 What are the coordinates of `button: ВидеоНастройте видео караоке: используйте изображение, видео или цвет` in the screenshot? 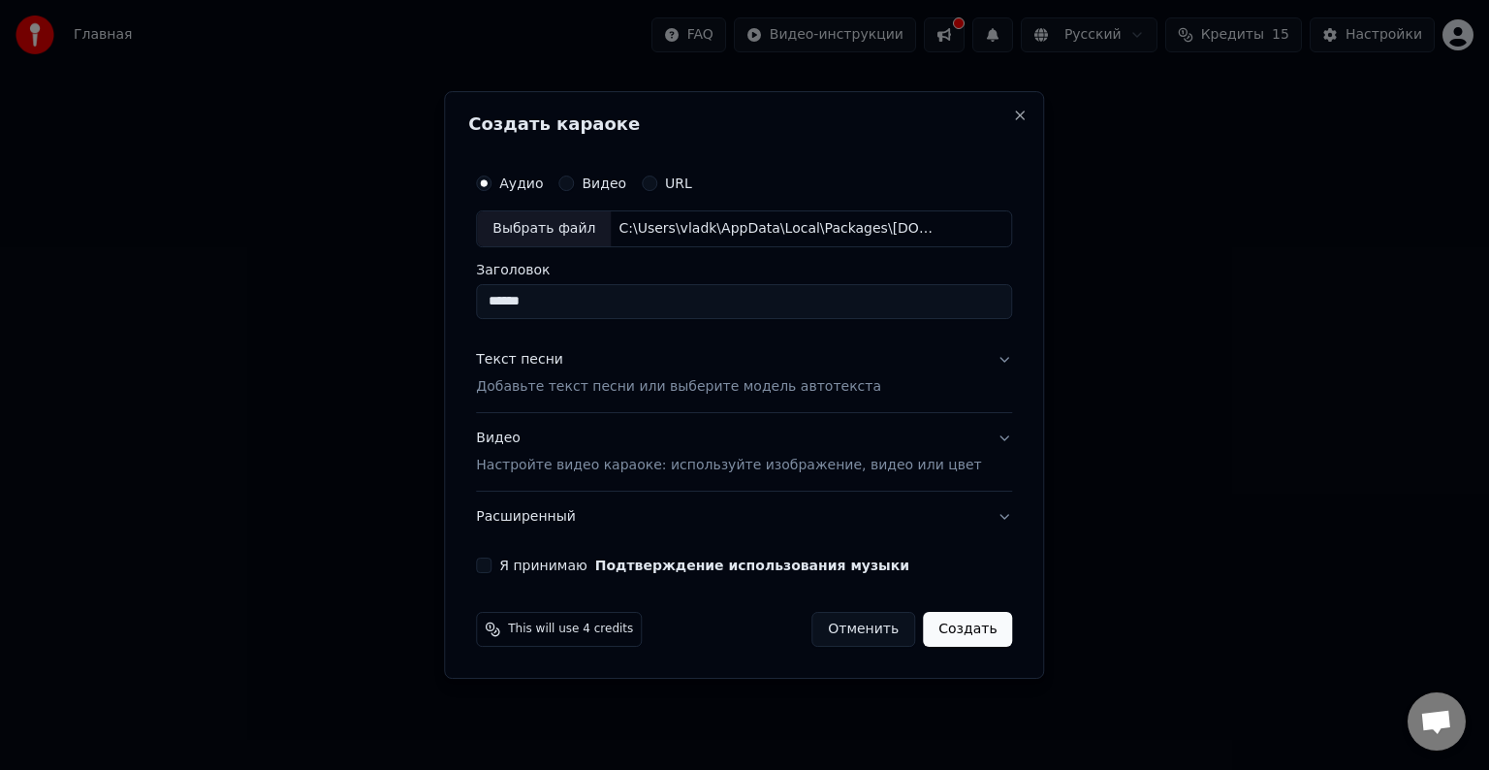 It's located at (744, 452).